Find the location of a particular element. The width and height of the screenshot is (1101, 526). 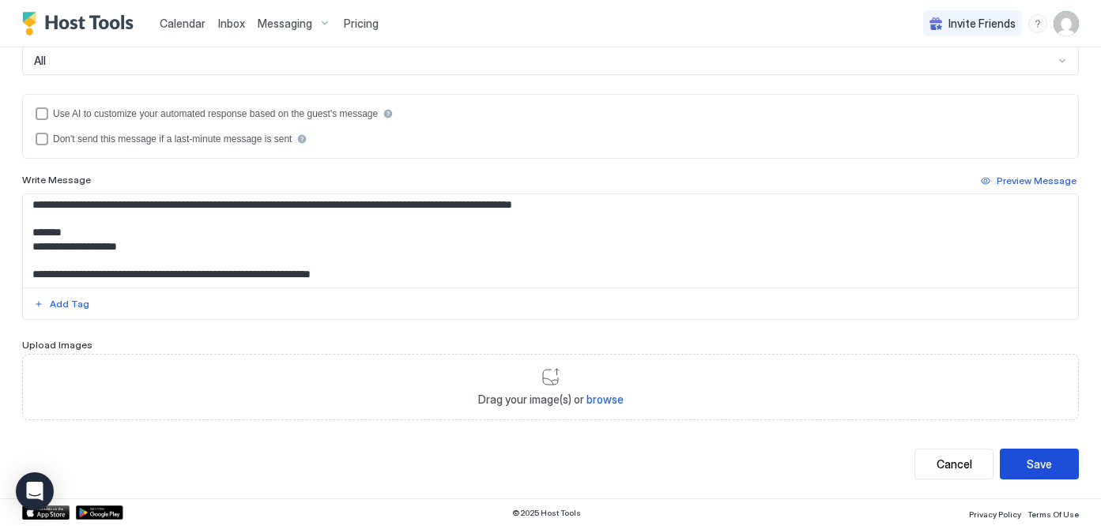

div: Save is located at coordinates (1039, 464).